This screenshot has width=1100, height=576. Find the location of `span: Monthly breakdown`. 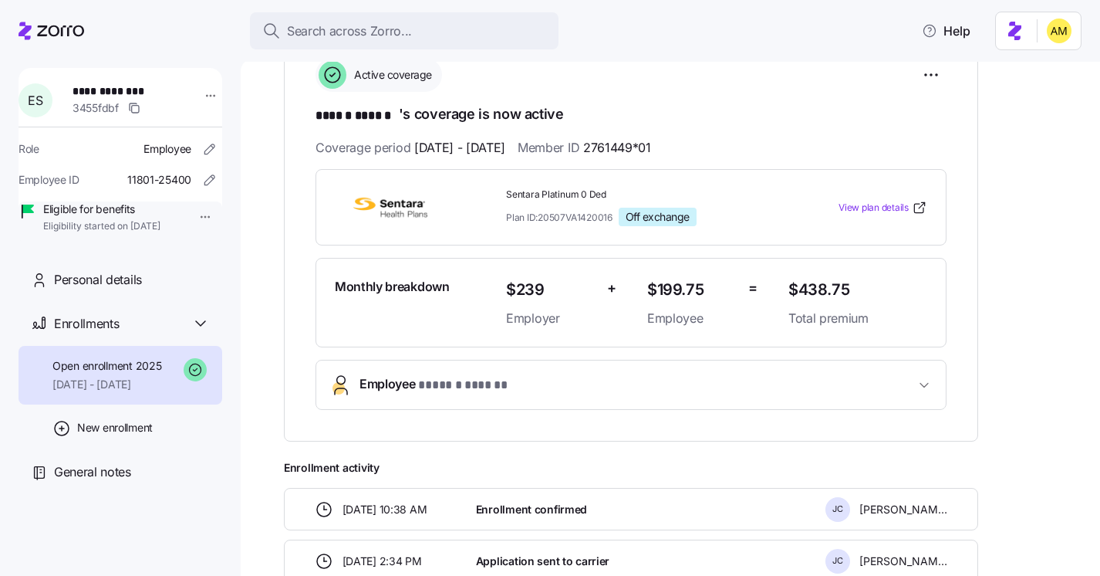

span: Monthly breakdown is located at coordinates (392, 286).